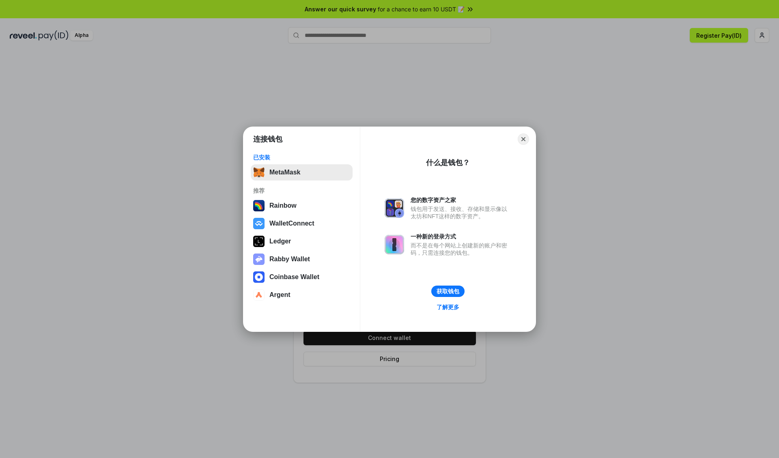 This screenshot has height=458, width=779. What do you see at coordinates (461, 213) in the screenshot?
I see `div: 钱包用于发送、接收、存储和显示像以太坊和NFT这样的数字资产。` at bounding box center [461, 213].